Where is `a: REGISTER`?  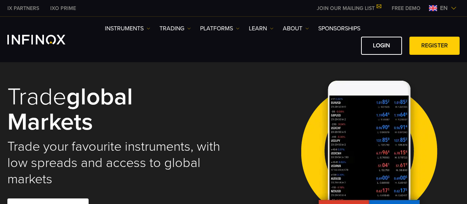 a: REGISTER is located at coordinates (435, 45).